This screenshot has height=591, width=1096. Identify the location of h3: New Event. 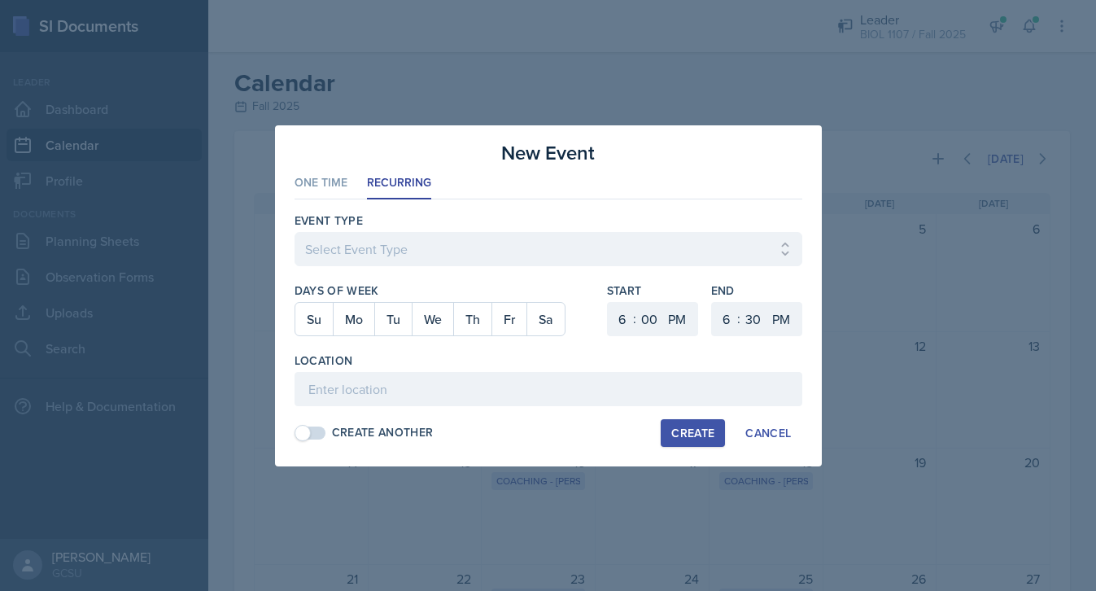
(547, 153).